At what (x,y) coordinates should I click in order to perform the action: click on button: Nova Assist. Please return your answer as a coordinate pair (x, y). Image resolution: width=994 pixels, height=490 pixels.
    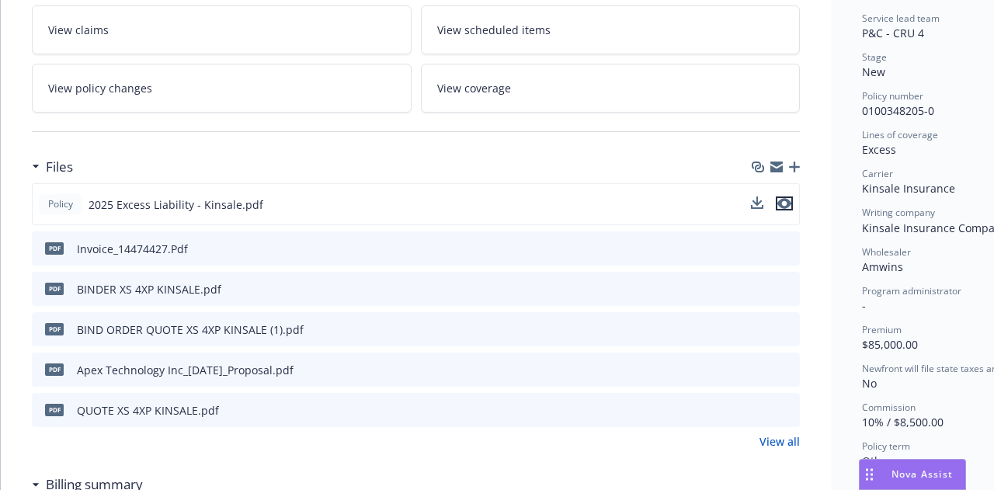
    Looking at the image, I should click on (912, 474).